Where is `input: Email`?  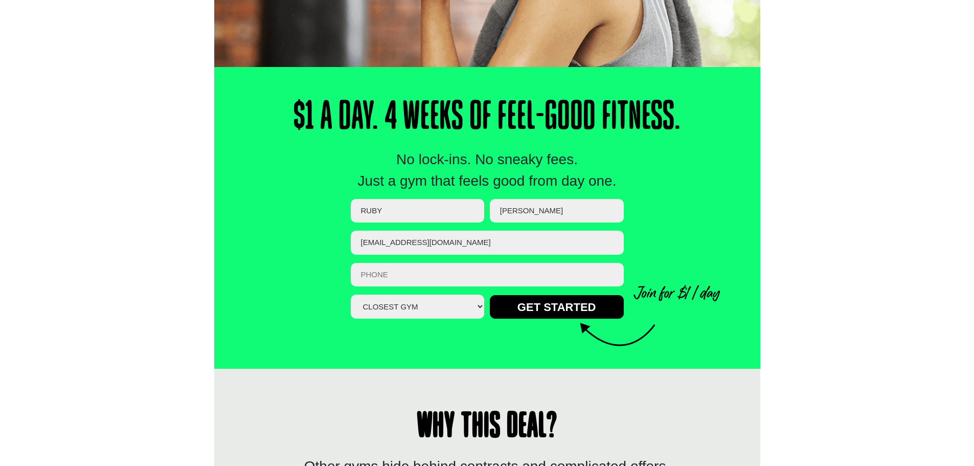 input: Email is located at coordinates (487, 242).